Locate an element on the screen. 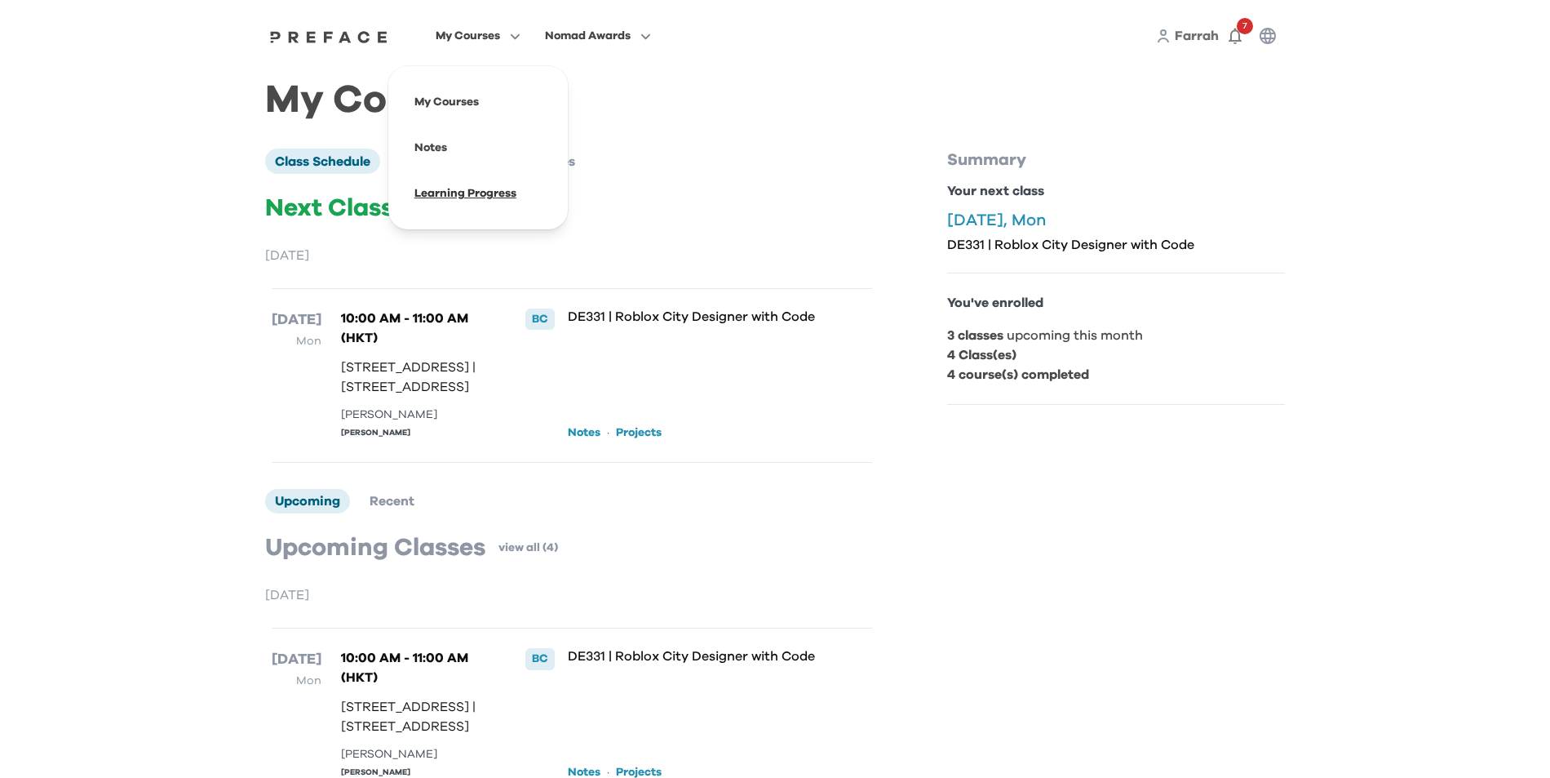 The width and height of the screenshot is (1550, 778). a: Farrah is located at coordinates (1197, 36).